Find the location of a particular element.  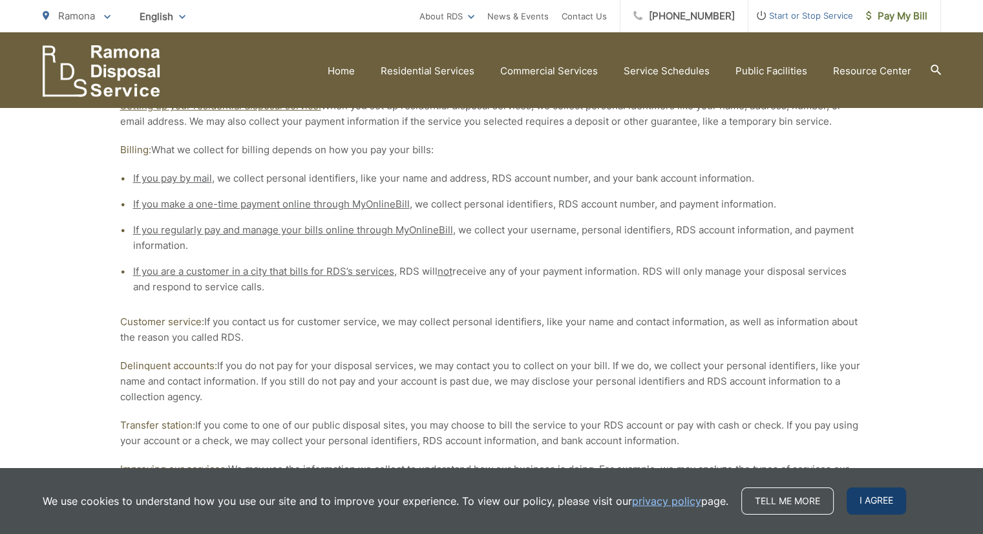

p: If you come to one of our public disposal sites, you may choose to bill the service to your RDS a... is located at coordinates (492, 433).